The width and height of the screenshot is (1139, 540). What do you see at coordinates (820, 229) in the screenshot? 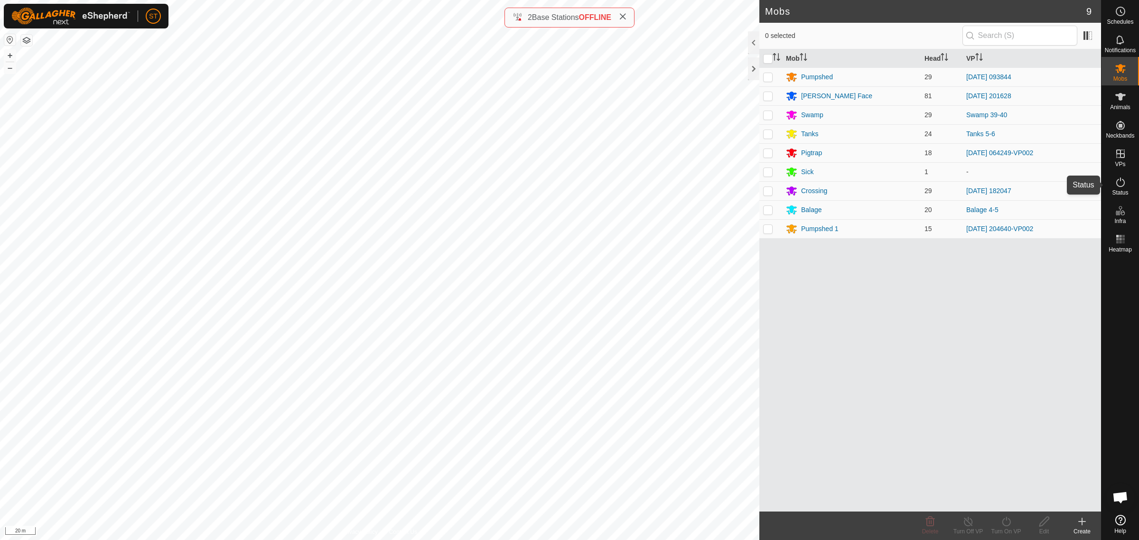
I see `div: Pumpshed 1` at bounding box center [820, 229].